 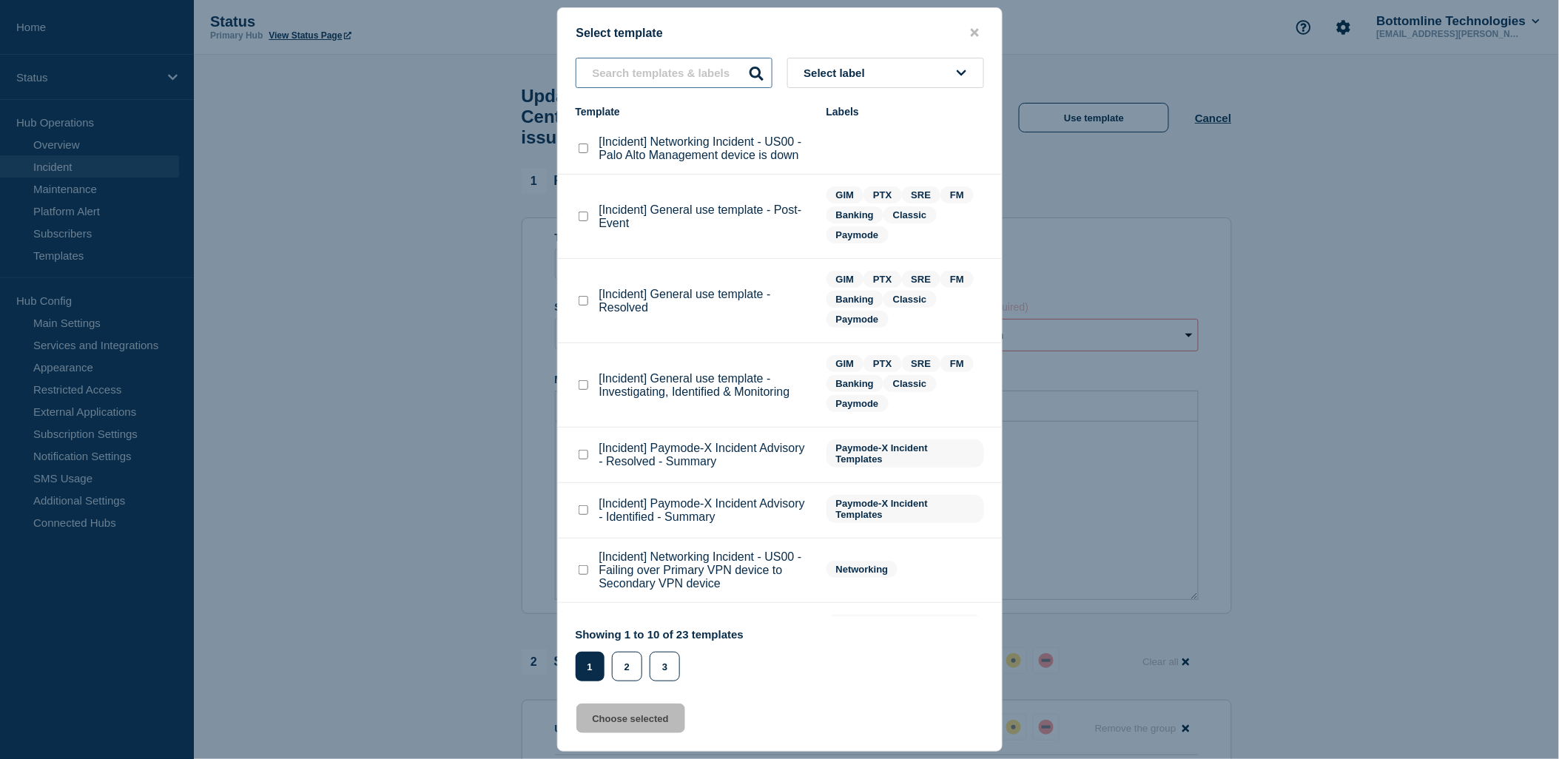 I want to click on button: 2, so click(x=627, y=667).